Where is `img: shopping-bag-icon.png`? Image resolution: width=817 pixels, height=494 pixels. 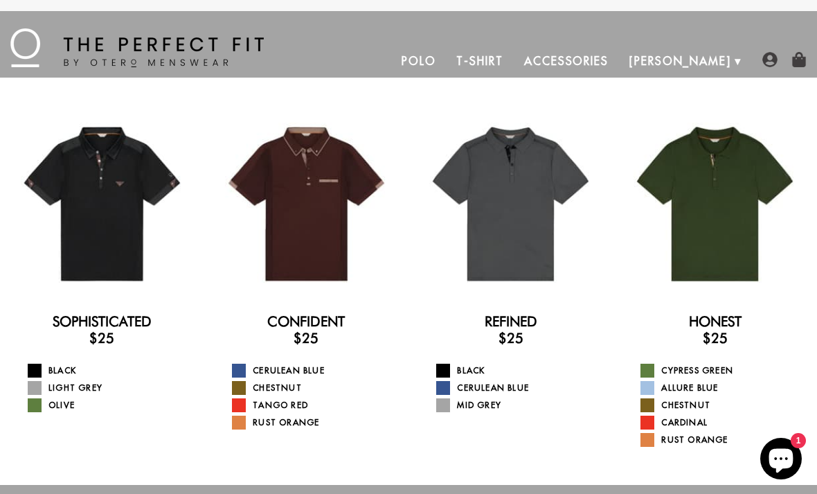
img: shopping-bag-icon.png is located at coordinates (799, 60).